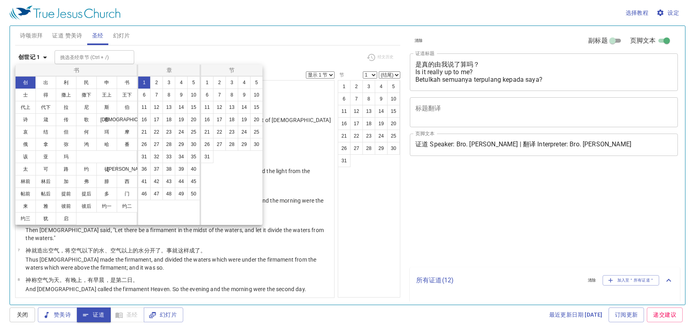  Describe the element at coordinates (66, 169) in the screenshot. I see `button: 路` at that location.